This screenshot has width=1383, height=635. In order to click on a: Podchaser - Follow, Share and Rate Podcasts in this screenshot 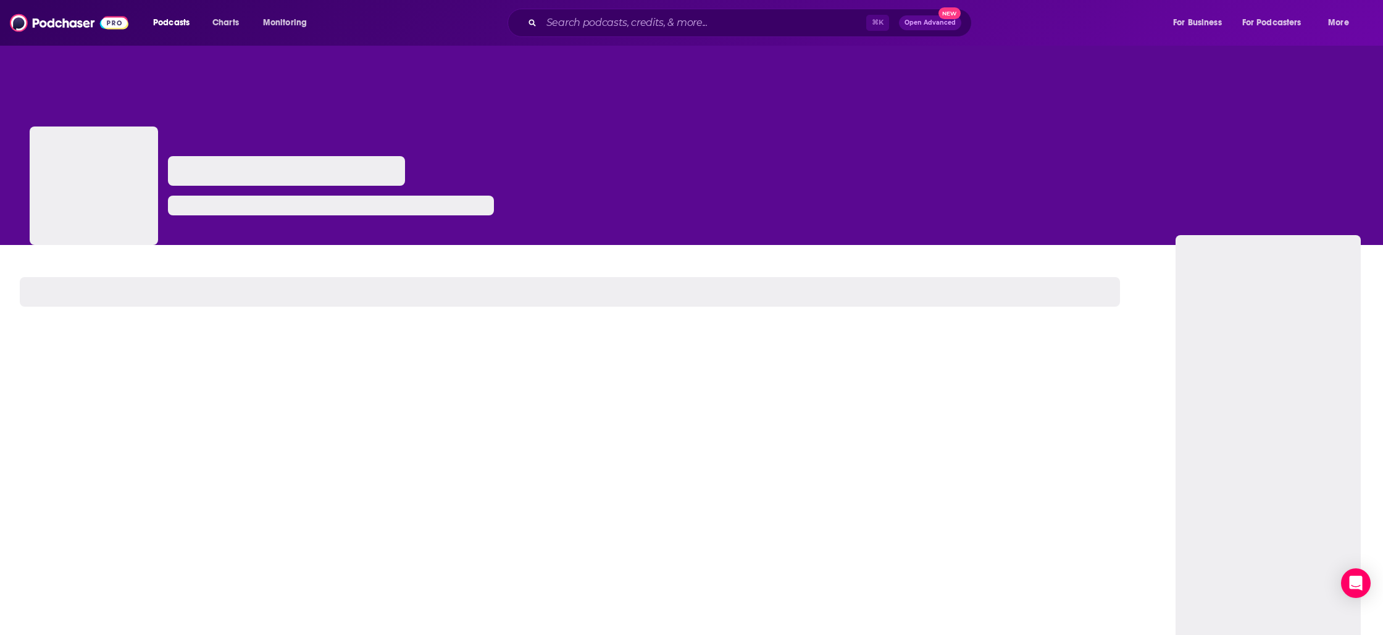, I will do `click(69, 23)`.